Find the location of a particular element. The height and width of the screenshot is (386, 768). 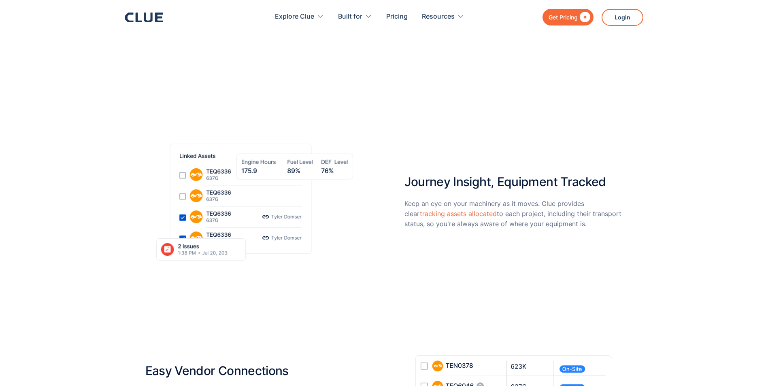

a: Login is located at coordinates (622, 17).